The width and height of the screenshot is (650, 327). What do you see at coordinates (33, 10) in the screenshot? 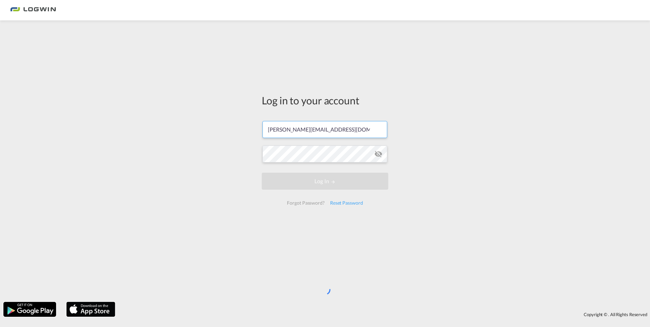
I see `img: bc73a0e0d8c111efacd525e4c8ad7d32.png` at bounding box center [33, 10].